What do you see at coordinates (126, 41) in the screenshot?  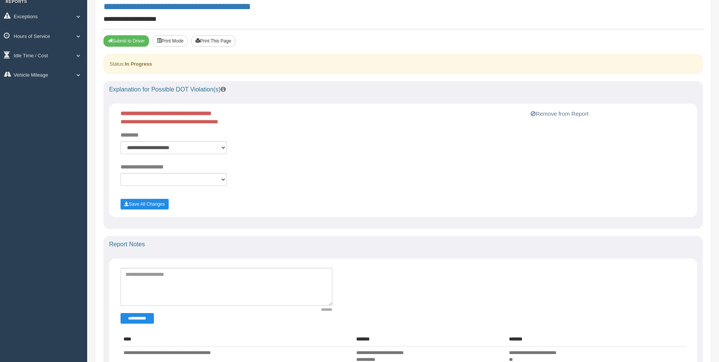 I see `button: Submit To Driver` at bounding box center [126, 41].